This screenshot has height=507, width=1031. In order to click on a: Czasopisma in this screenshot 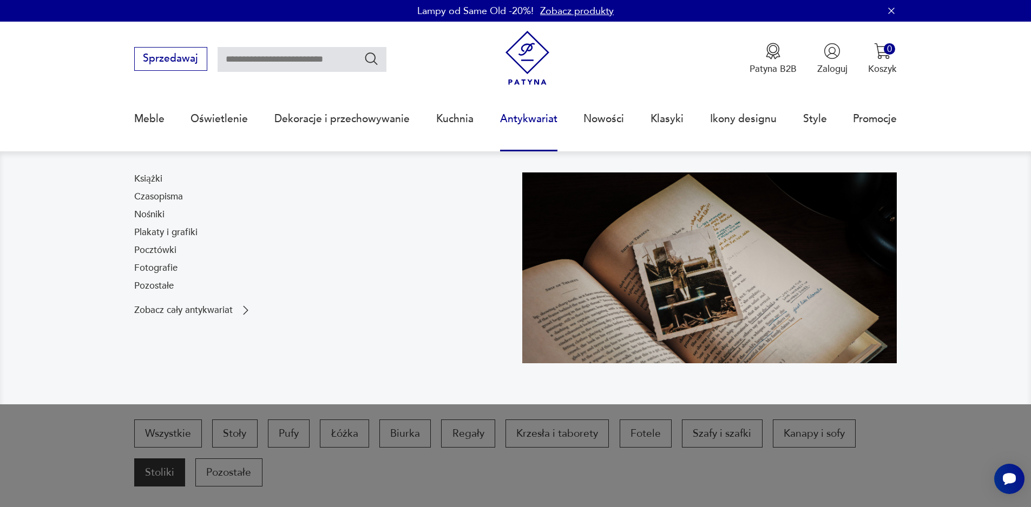, I will do `click(159, 197)`.